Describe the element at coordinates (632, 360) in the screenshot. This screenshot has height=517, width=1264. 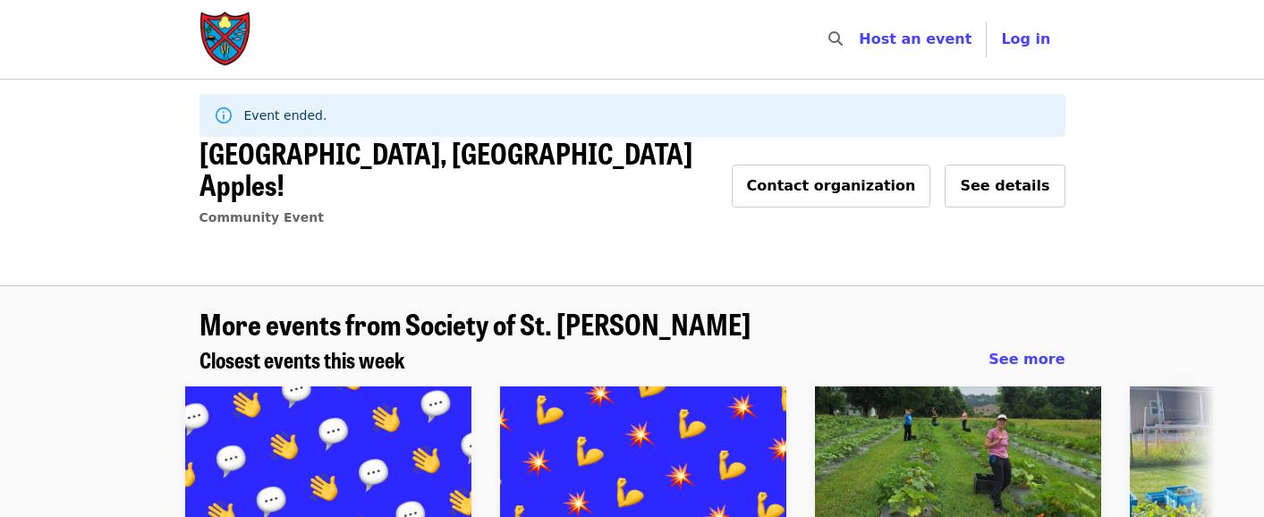
I see `div: Closest events this week` at that location.